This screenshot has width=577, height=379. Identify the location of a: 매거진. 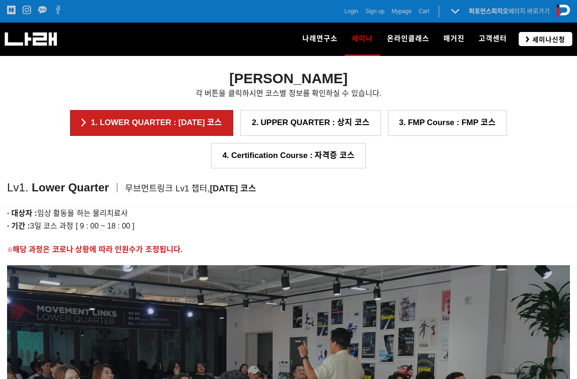
(453, 39).